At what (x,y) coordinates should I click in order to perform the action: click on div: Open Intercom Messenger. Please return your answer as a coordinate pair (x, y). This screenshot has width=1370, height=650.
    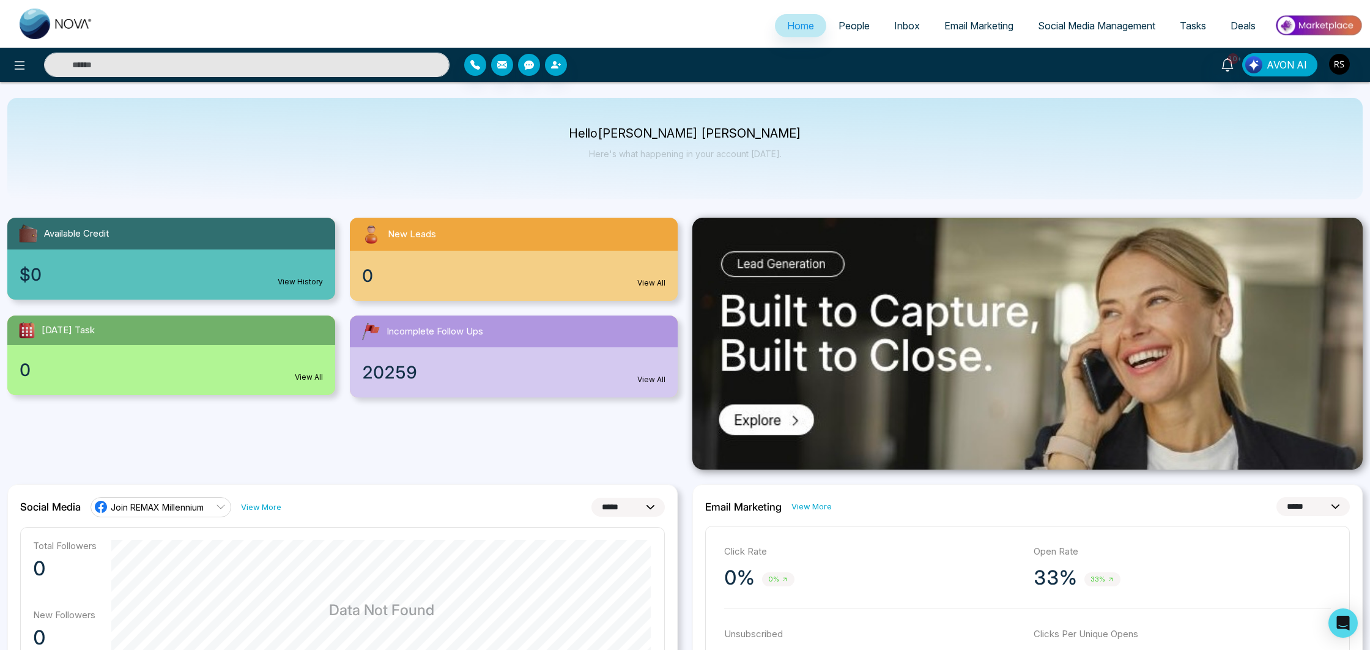
    Looking at the image, I should click on (1343, 623).